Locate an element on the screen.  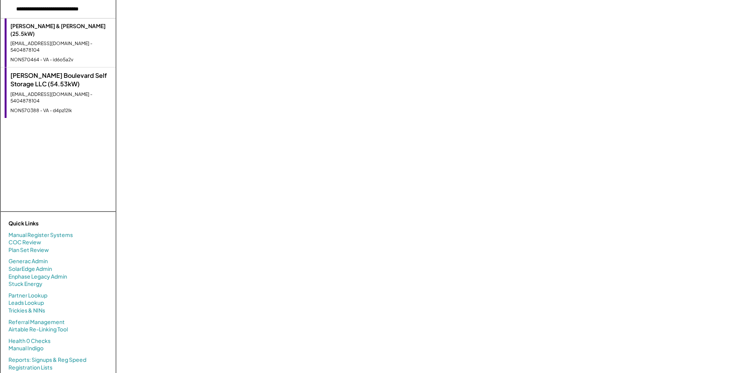
a: Reports: Signups & Reg Speed is located at coordinates (47, 360).